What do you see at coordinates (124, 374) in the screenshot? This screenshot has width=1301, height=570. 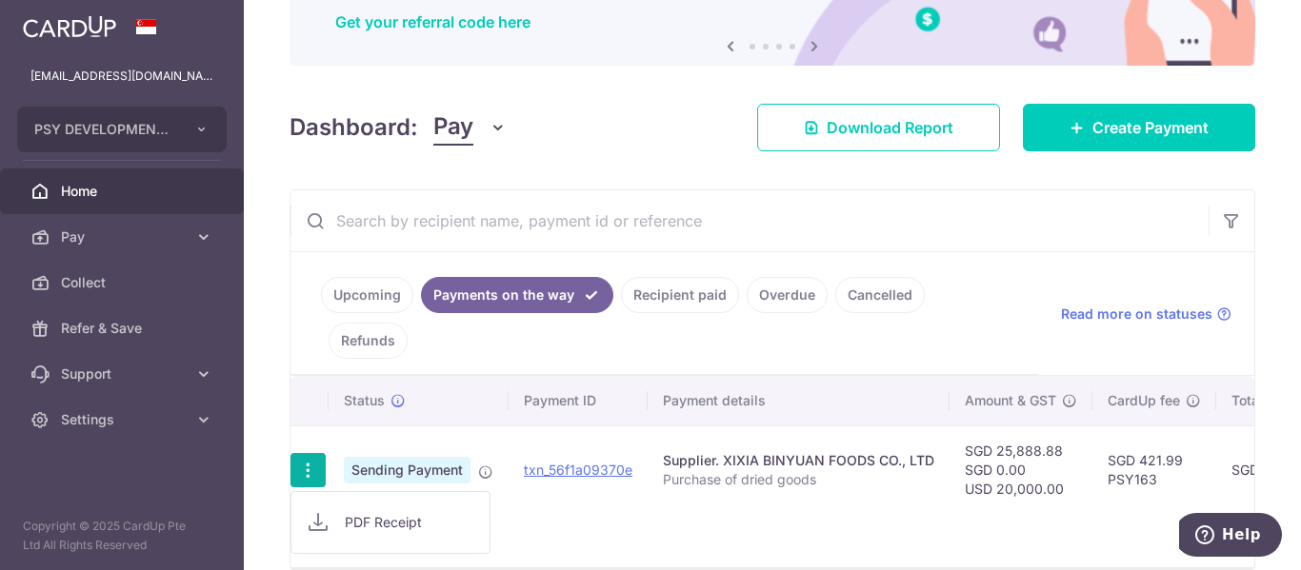 I see `span: Support` at bounding box center [124, 374].